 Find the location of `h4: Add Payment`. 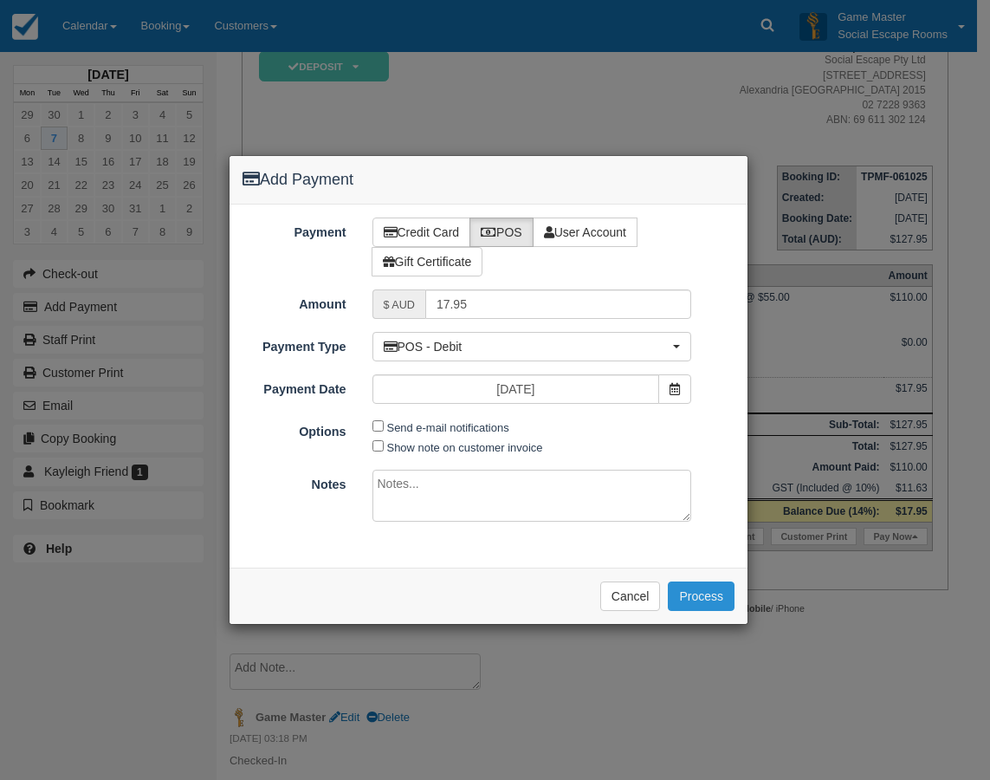

h4: Add Payment is located at coordinates (489, 180).